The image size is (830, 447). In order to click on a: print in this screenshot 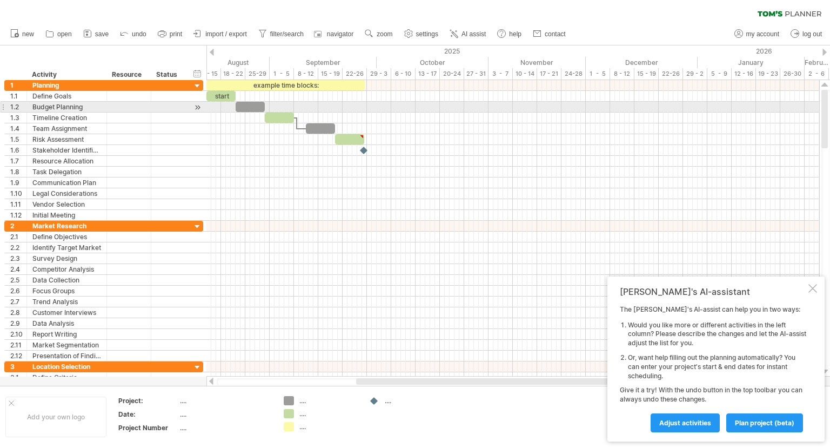, I will do `click(170, 34)`.